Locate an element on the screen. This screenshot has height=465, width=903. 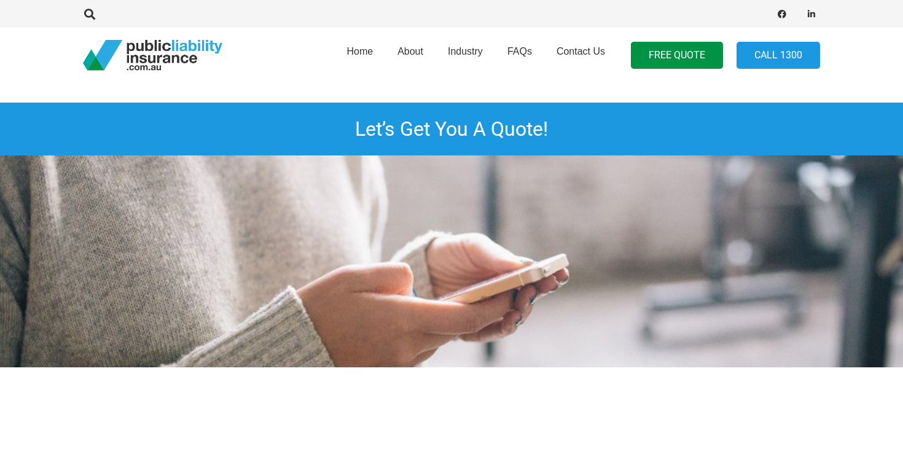
a: Facebook is located at coordinates (782, 14).